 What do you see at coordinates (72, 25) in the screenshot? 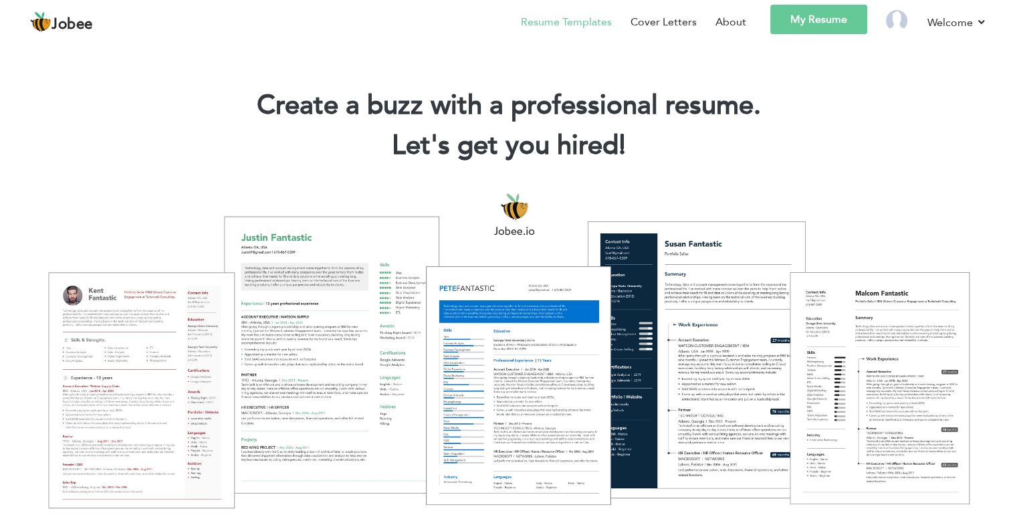
I see `span: Jobee` at bounding box center [72, 25].